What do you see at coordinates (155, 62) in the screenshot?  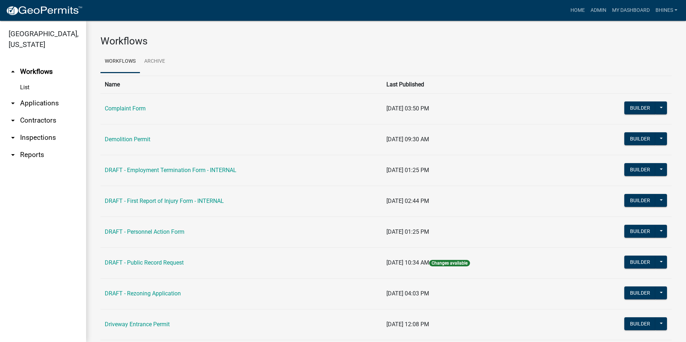 I see `a: Archive` at bounding box center [155, 62].